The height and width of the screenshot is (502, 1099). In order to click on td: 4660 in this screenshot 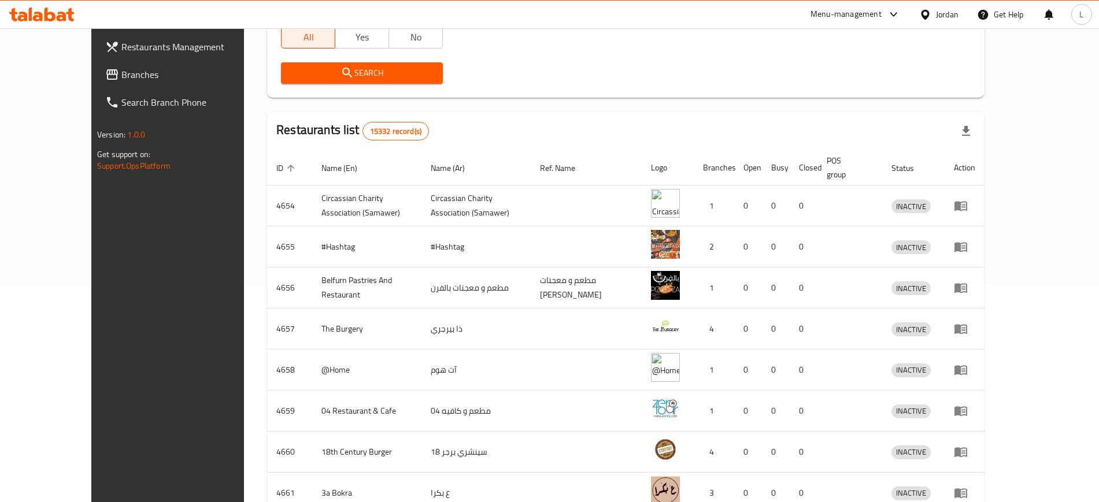, I will do `click(290, 452)`.